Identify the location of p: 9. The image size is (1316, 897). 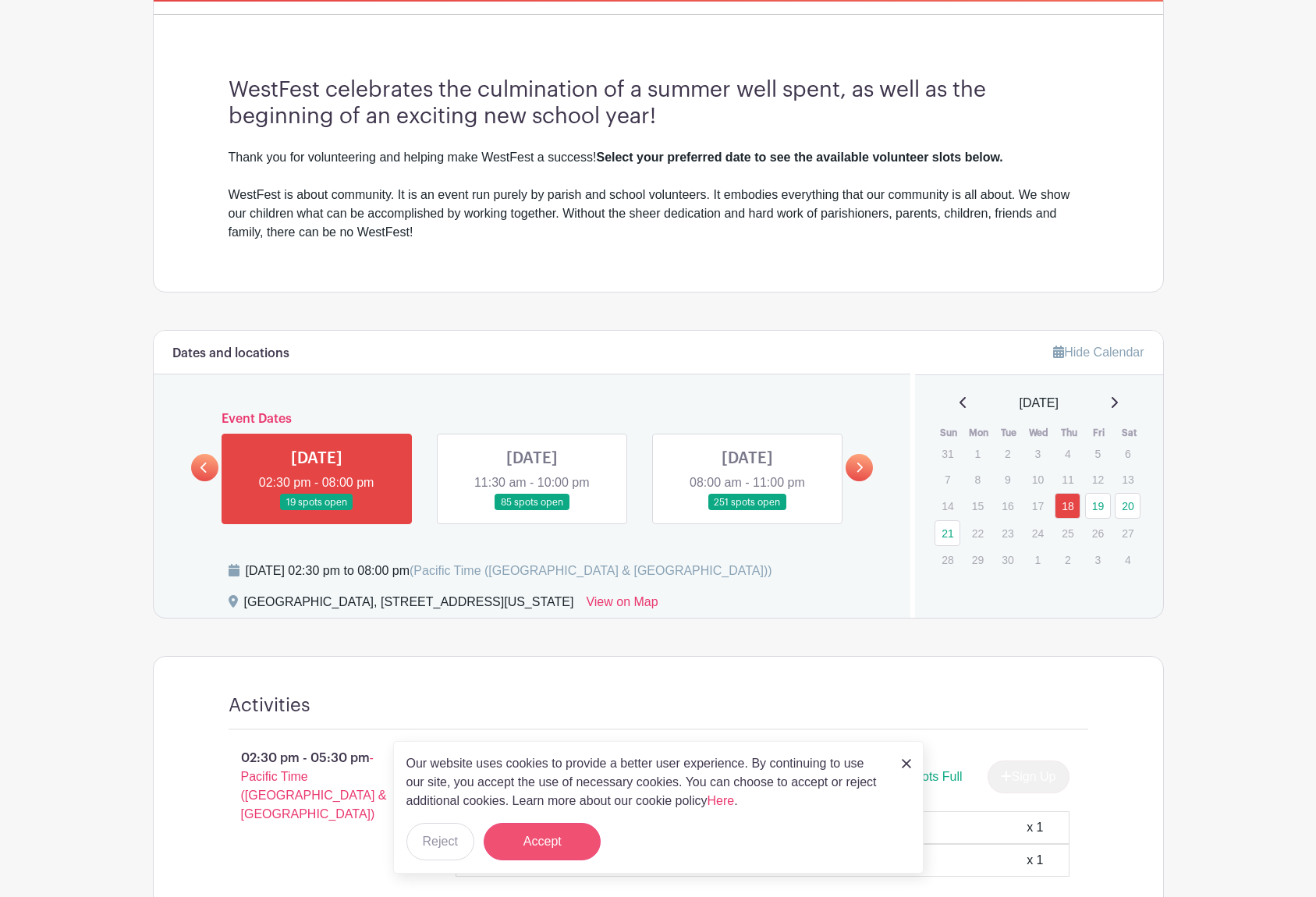
(1007, 479).